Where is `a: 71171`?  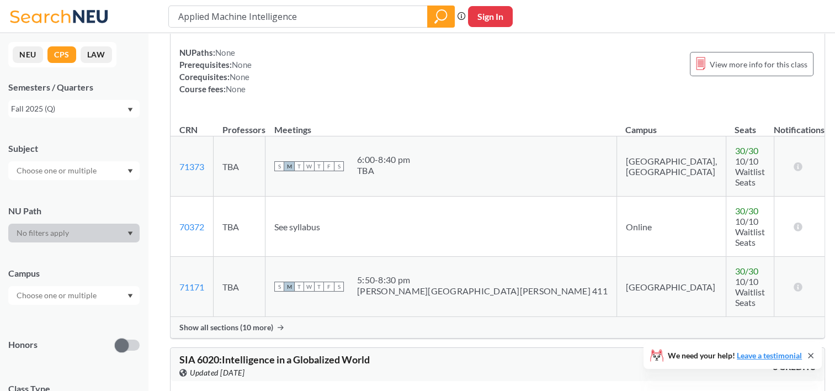
a: 71171 is located at coordinates (192, 287).